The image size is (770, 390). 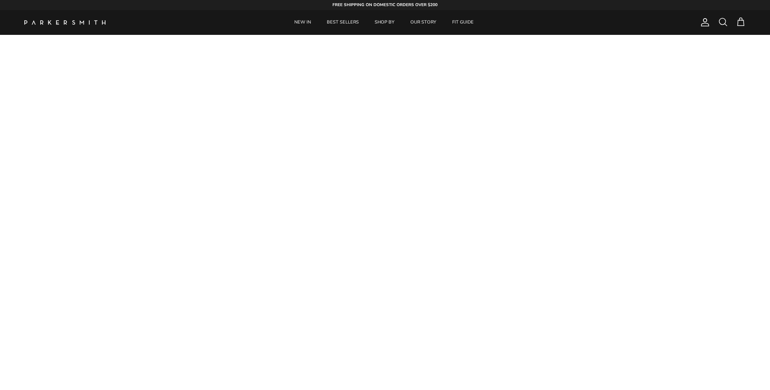 What do you see at coordinates (384, 22) in the screenshot?
I see `div: Primary` at bounding box center [384, 22].